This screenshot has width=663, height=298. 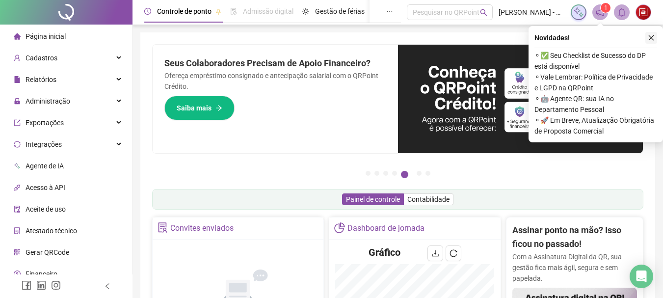 I want to click on img: 24469, so click(x=643, y=12).